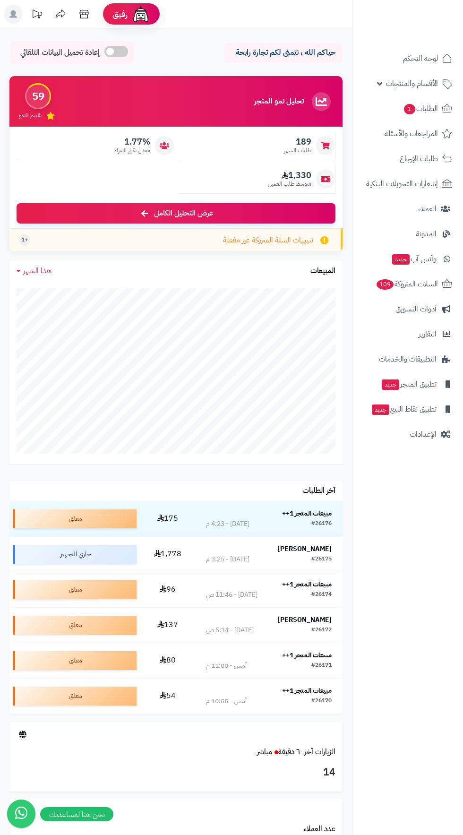 The width and height of the screenshot is (463, 835). I want to click on span: الطلبات, so click(421, 109).